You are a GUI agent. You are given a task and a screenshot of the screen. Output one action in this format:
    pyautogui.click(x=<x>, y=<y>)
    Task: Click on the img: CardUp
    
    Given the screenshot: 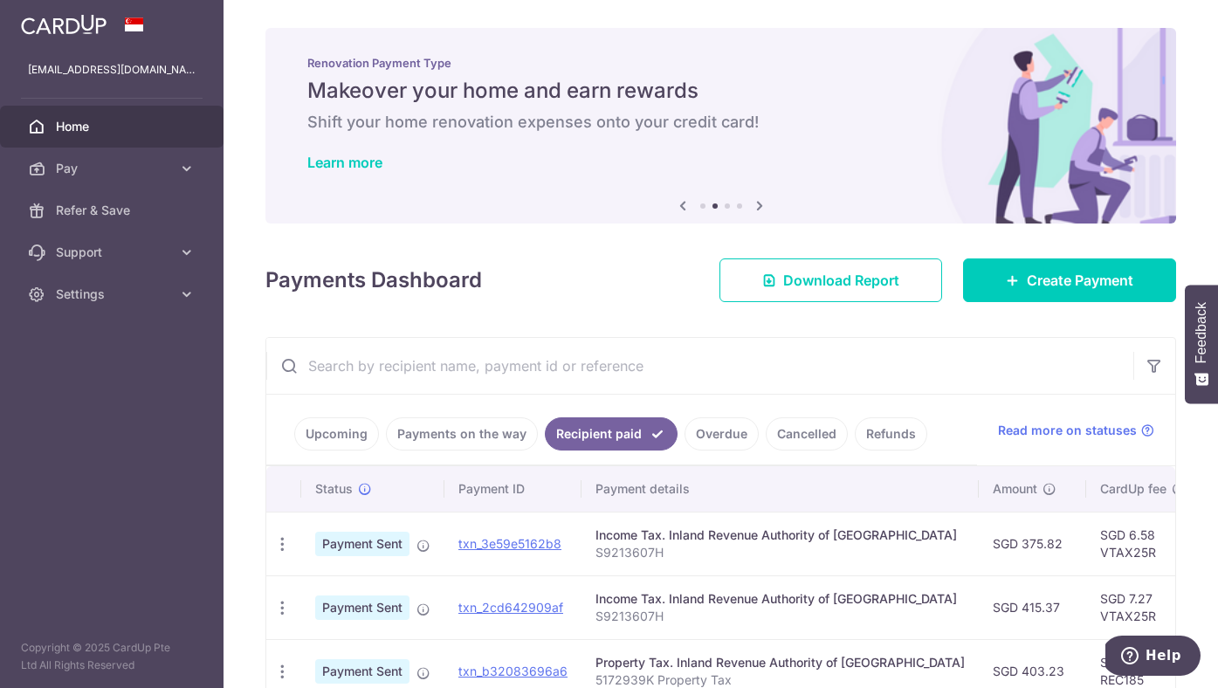 What is the action you would take?
    pyautogui.click(x=64, y=24)
    